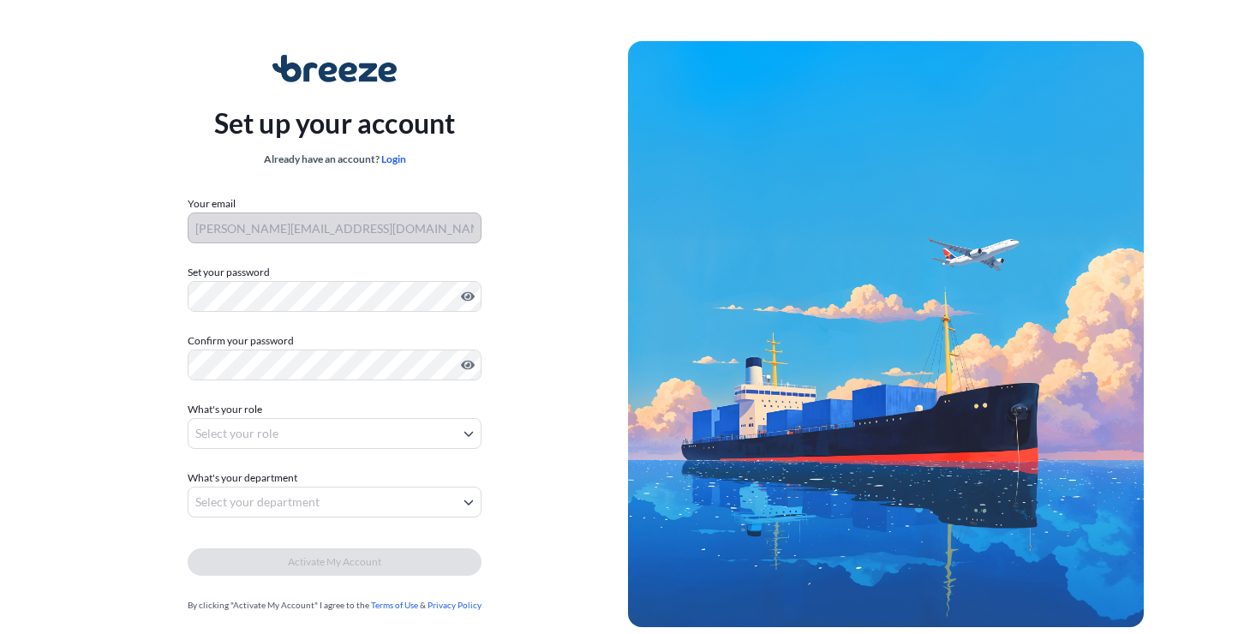 This screenshot has height=634, width=1256. Describe the element at coordinates (334, 433) in the screenshot. I see `button: Select your role` at that location.